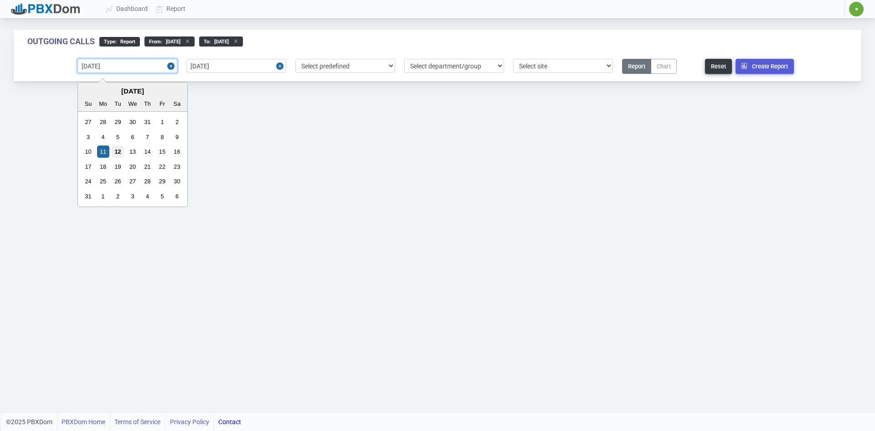  I want to click on div: Choose Thursday, September 4th, 2025, so click(147, 196).